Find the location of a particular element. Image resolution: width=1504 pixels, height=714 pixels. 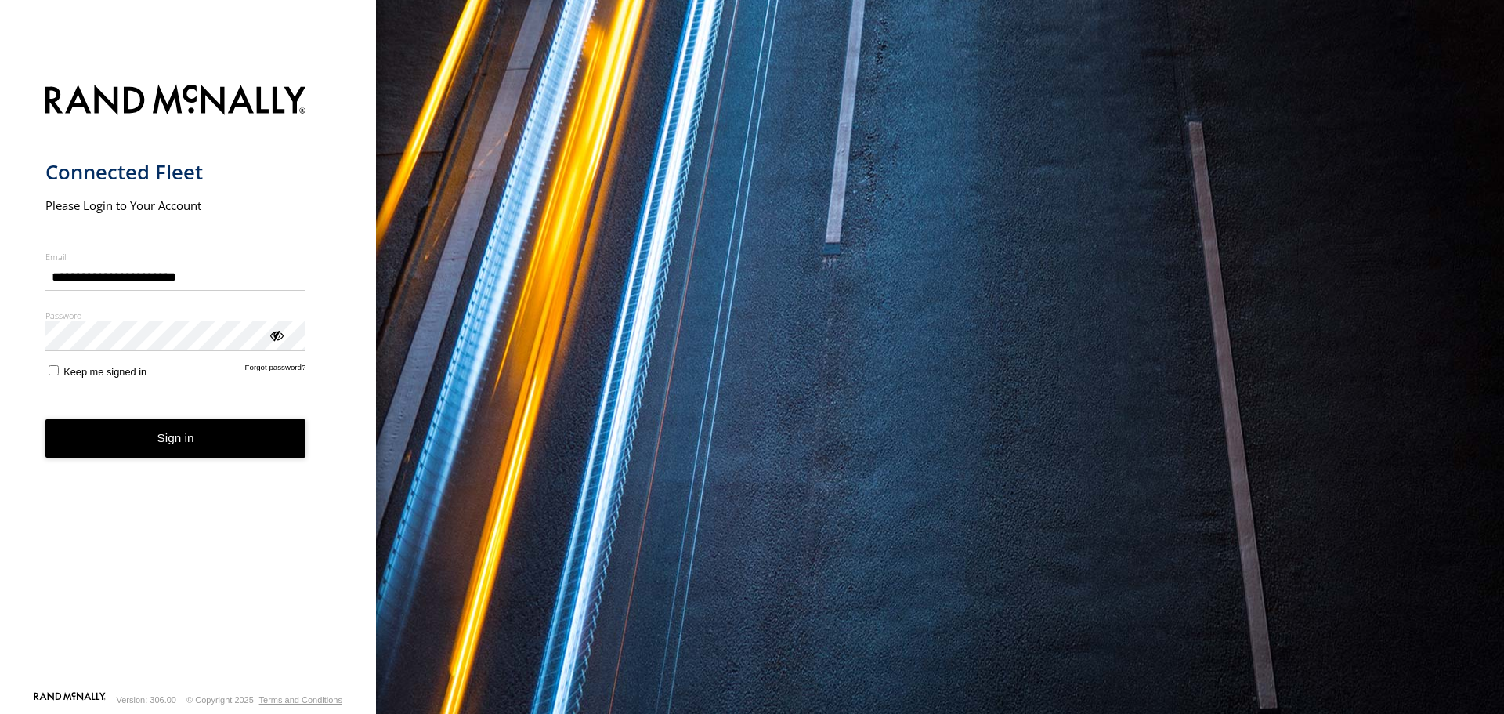

span: Keep me signed in is located at coordinates (105, 371).